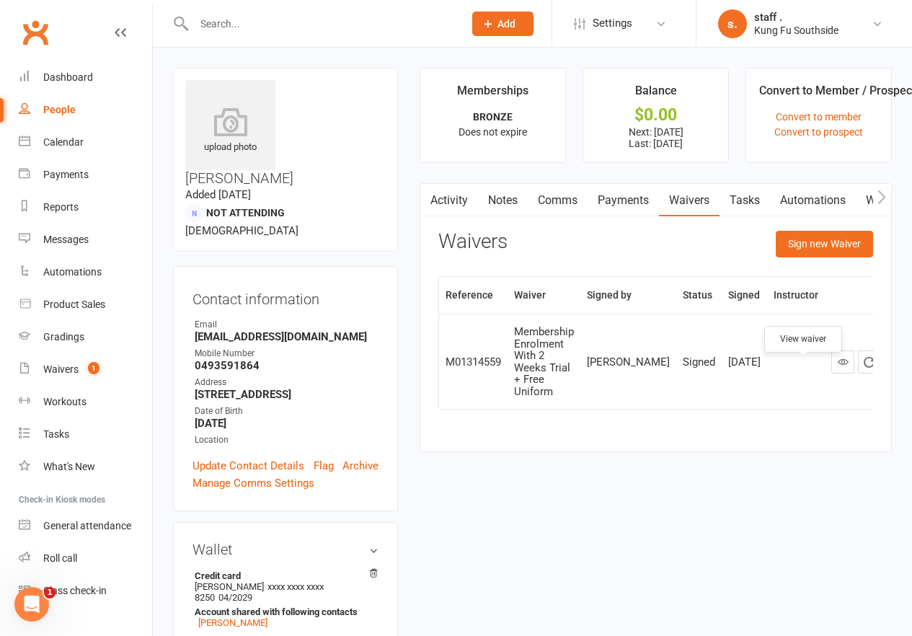  I want to click on th: Instructor, so click(796, 295).